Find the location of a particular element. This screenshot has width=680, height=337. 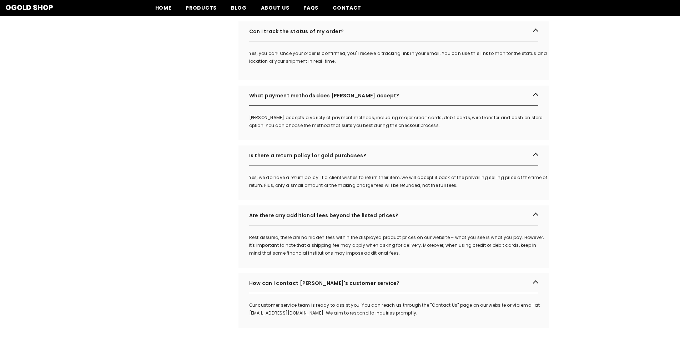

a: Ogold Shop is located at coordinates (29, 7).